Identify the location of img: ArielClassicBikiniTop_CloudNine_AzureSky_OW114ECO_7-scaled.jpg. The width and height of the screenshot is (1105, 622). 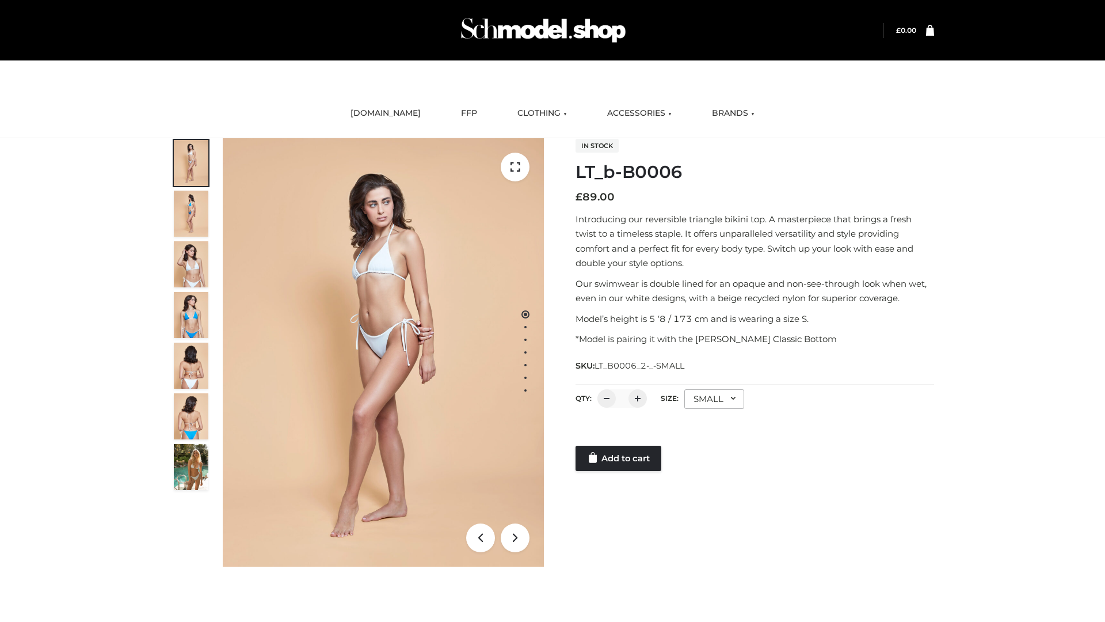
(191, 366).